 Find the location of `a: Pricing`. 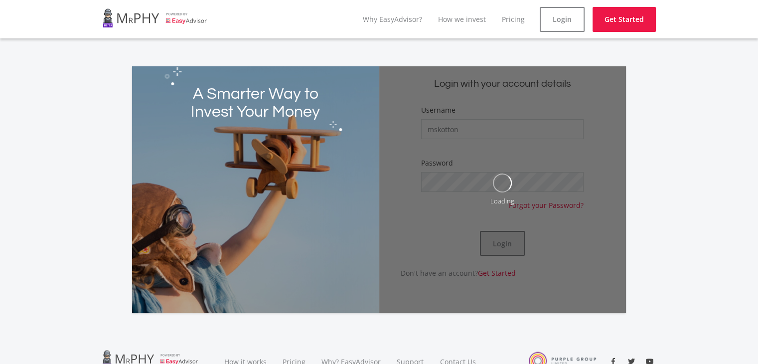

a: Pricing is located at coordinates (513, 19).